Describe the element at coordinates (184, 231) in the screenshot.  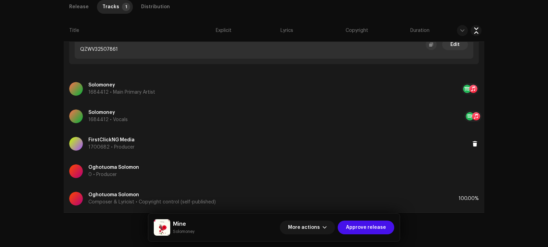
I see `small: Mine` at that location.